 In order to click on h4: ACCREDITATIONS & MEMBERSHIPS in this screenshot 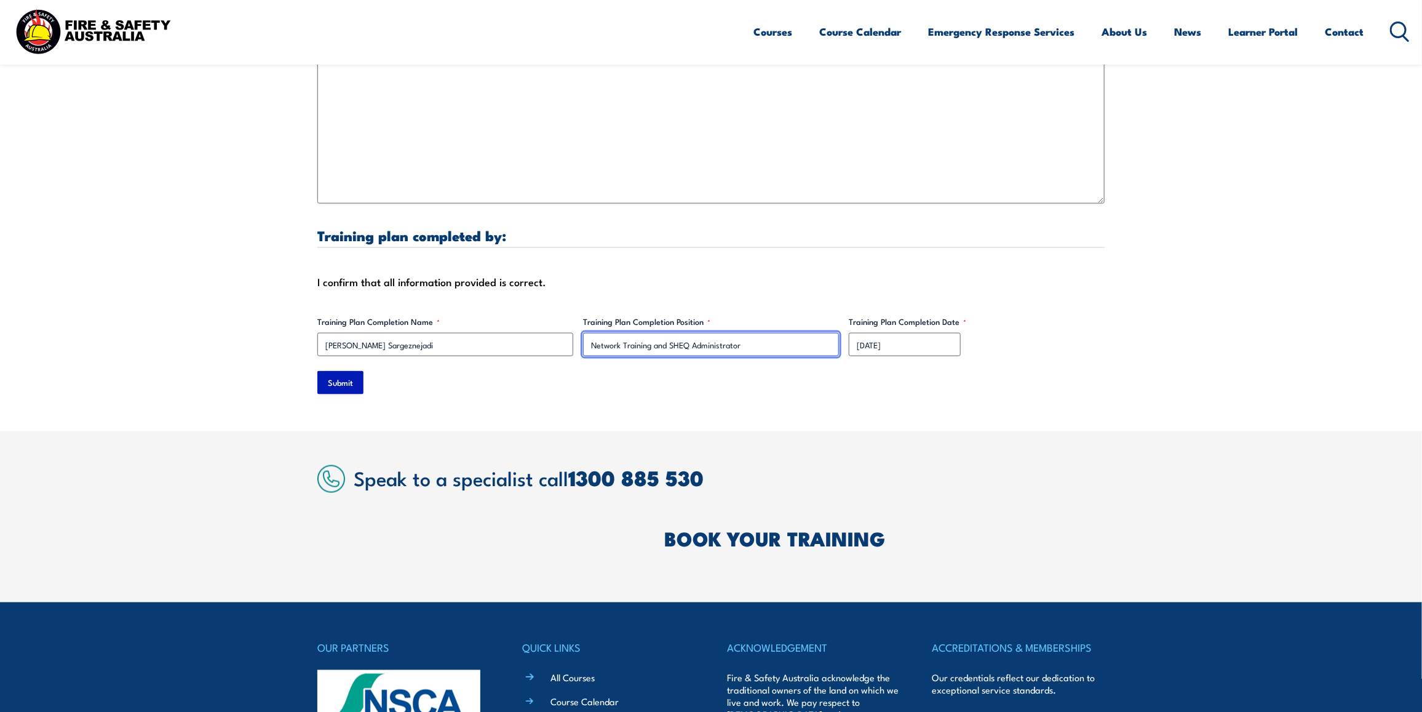, I will do `click(1019, 648)`.